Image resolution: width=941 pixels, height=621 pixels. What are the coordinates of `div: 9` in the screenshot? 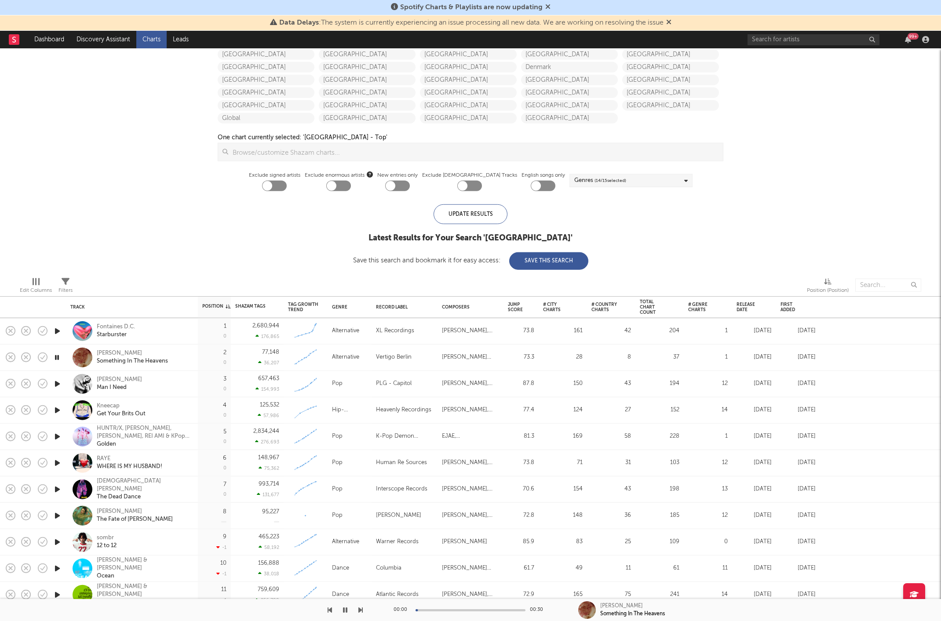 It's located at (225, 537).